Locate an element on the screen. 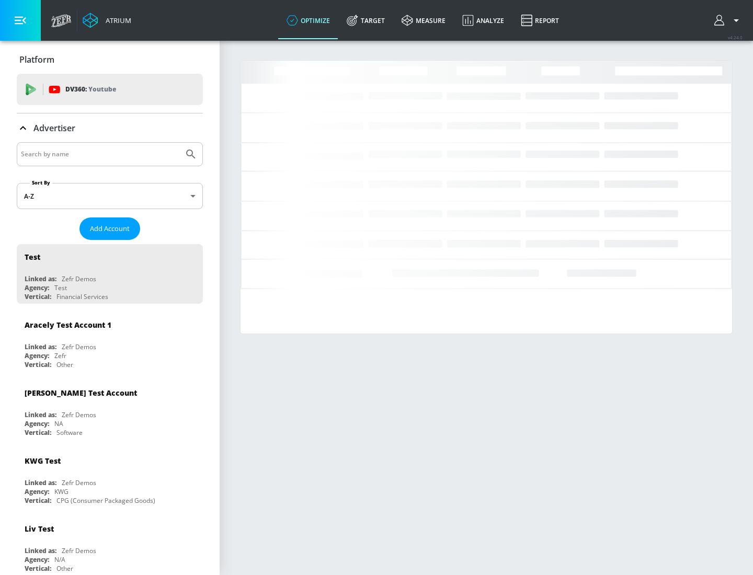 The width and height of the screenshot is (753, 575). div: N/A is located at coordinates (60, 560).